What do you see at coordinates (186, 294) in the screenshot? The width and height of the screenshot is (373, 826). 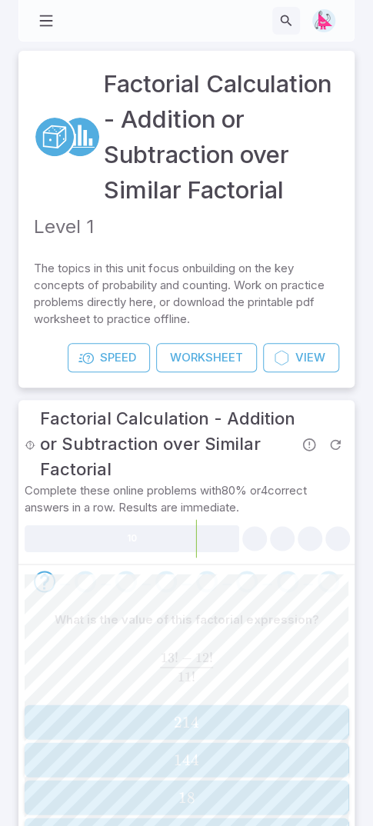 I see `p: The topics in this unit focus on building on the key concepts of probability and counting . Work ...` at bounding box center [186, 294].